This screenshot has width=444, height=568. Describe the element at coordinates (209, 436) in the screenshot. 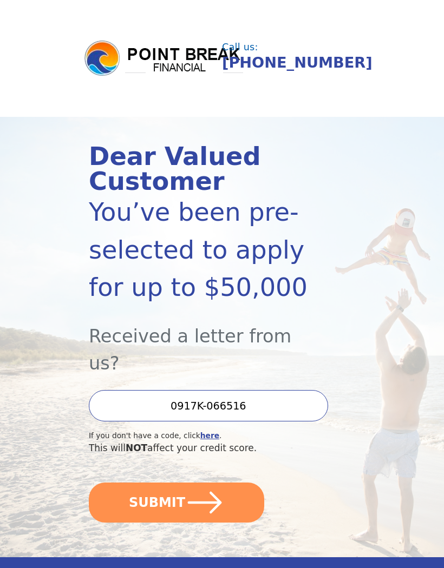

I see `a: here` at that location.